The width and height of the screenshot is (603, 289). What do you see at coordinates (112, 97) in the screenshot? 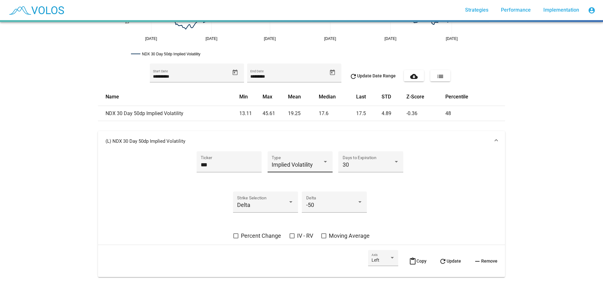
I see `button: Change sorting for name` at bounding box center [112, 97].